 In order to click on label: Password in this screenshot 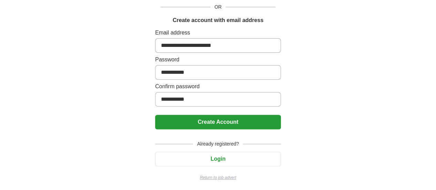, I will do `click(218, 60)`.